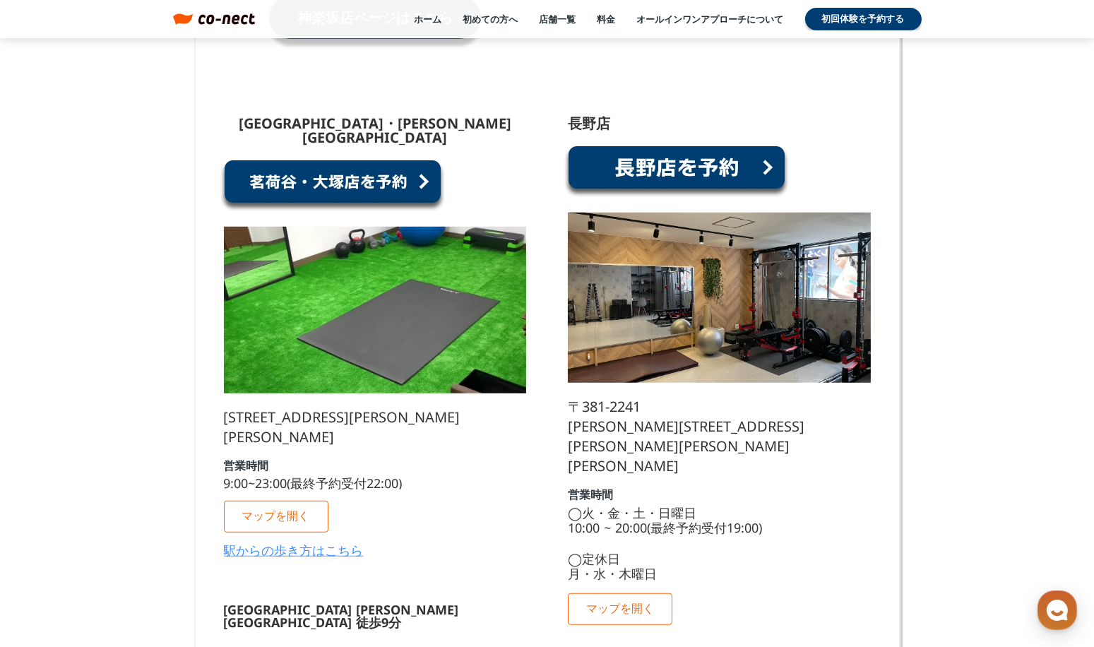 This screenshot has width=1094, height=647. What do you see at coordinates (294, 550) in the screenshot?
I see `a: 駅からの歩き方はこちら` at bounding box center [294, 550].